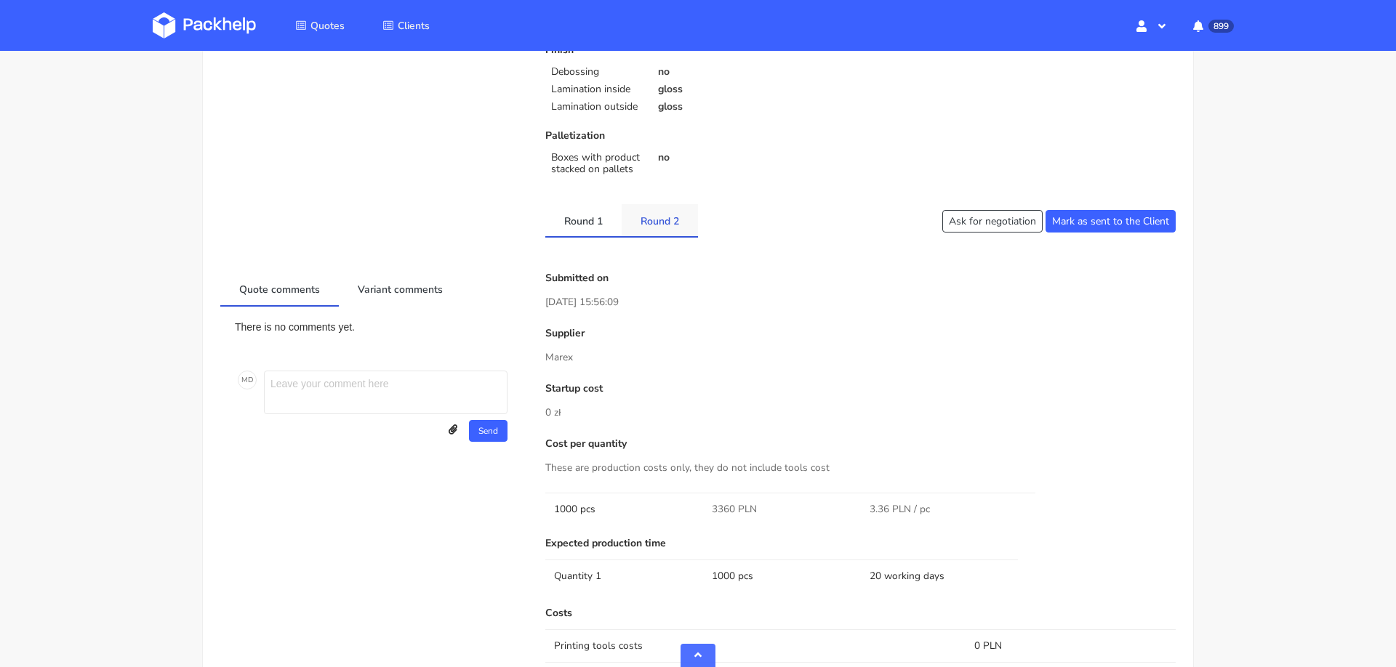  I want to click on p: Cost per quantity, so click(860, 444).